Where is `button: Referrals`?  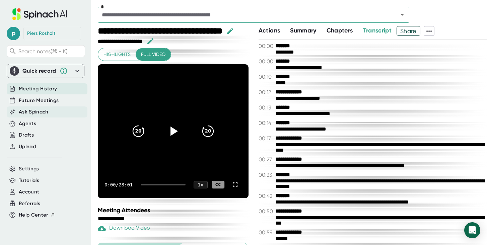 button: Referrals is located at coordinates (29, 204).